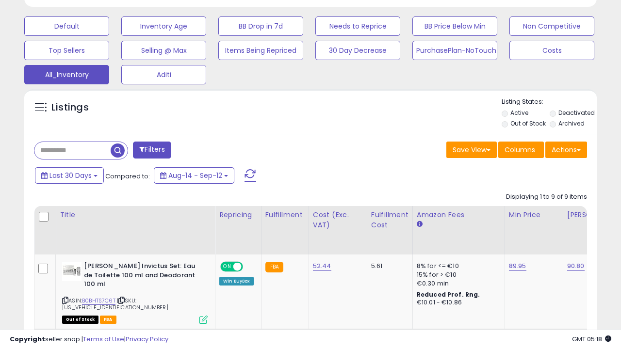  What do you see at coordinates (576, 113) in the screenshot?
I see `label: Deactivated` at bounding box center [576, 113].